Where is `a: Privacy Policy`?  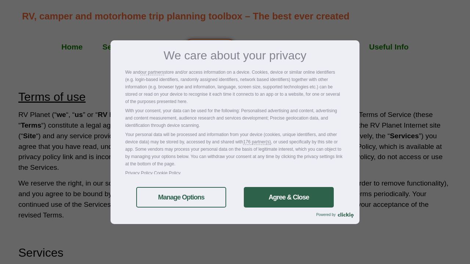
a: Privacy Policy is located at coordinates (139, 173).